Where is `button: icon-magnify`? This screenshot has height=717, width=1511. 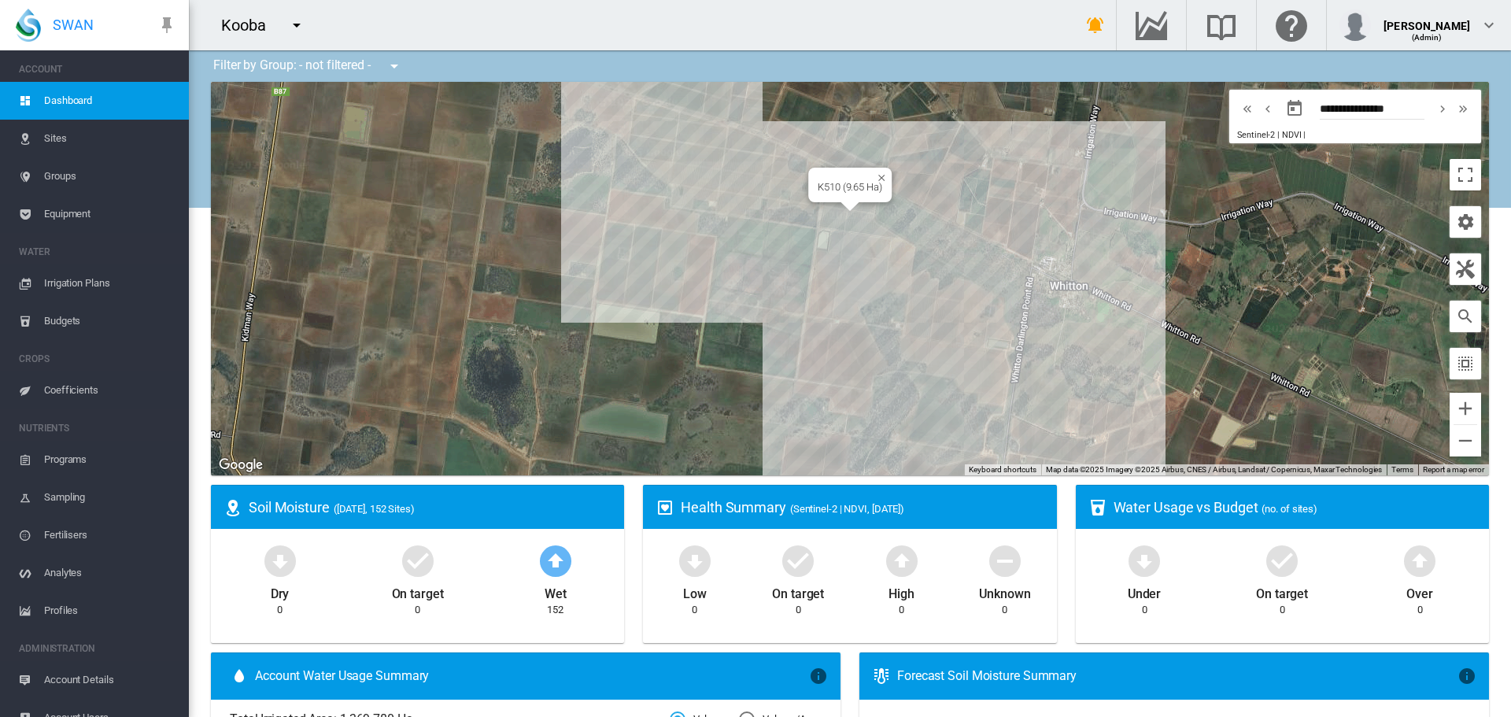 button: icon-magnify is located at coordinates (1465, 316).